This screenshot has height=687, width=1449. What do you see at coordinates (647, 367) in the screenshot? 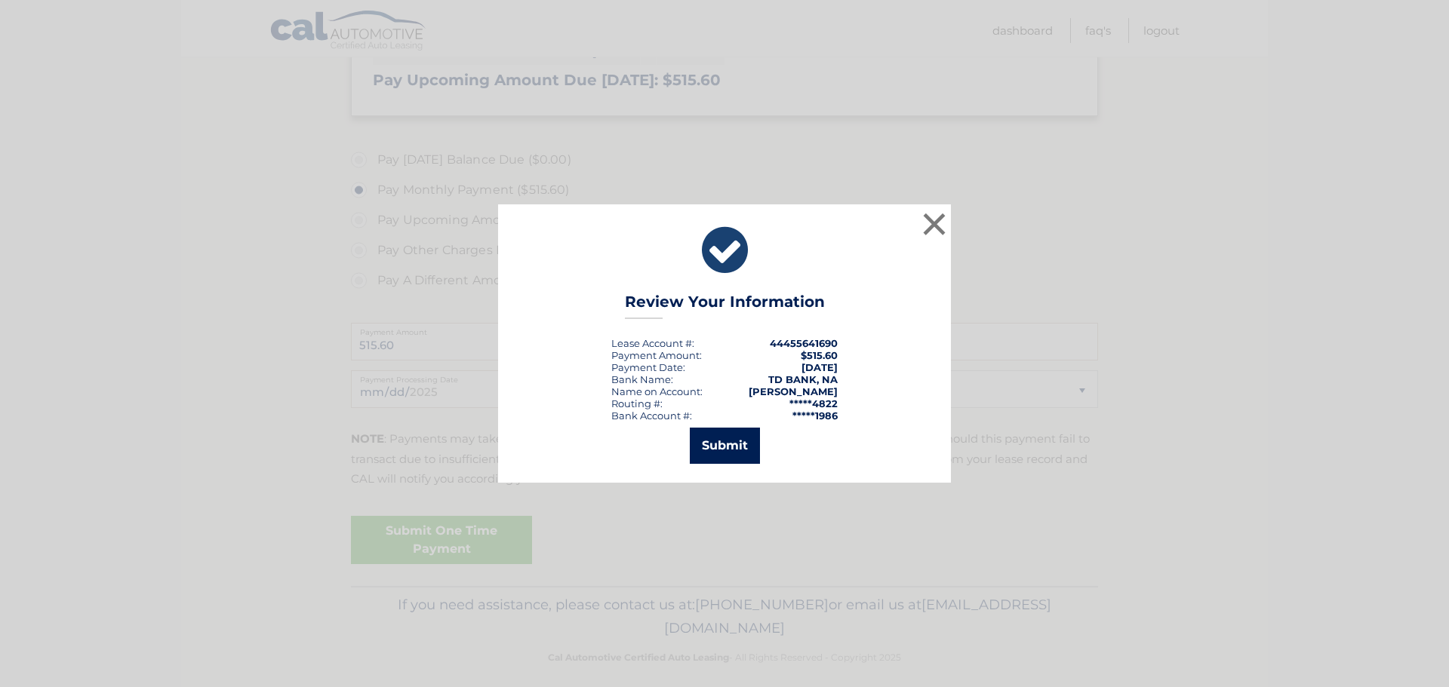
I see `span: Payment Date` at bounding box center [647, 367].